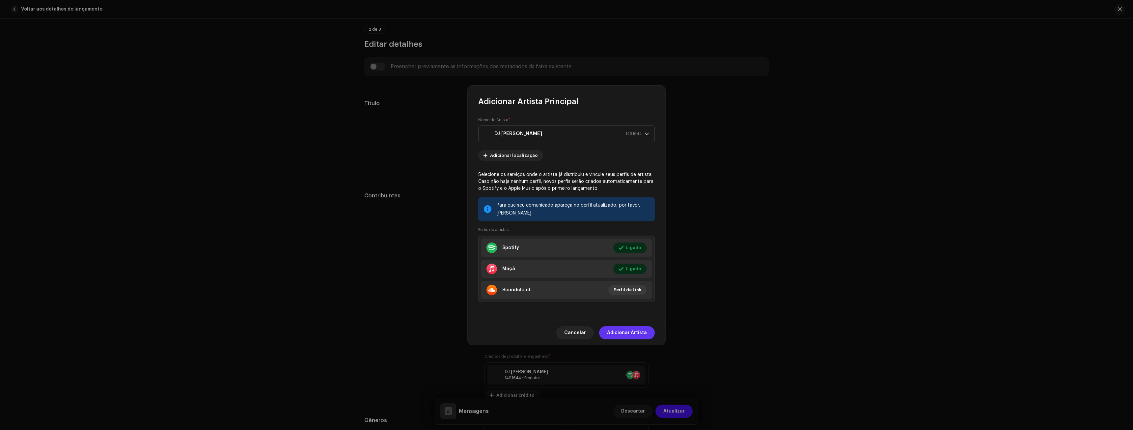 The width and height of the screenshot is (1133, 430). What do you see at coordinates (566, 181) in the screenshot?
I see `font: Selecione os serviços onde o artista já distribuiu e vincule seus perfis de artista. Caso não haj...` at bounding box center [566, 181].